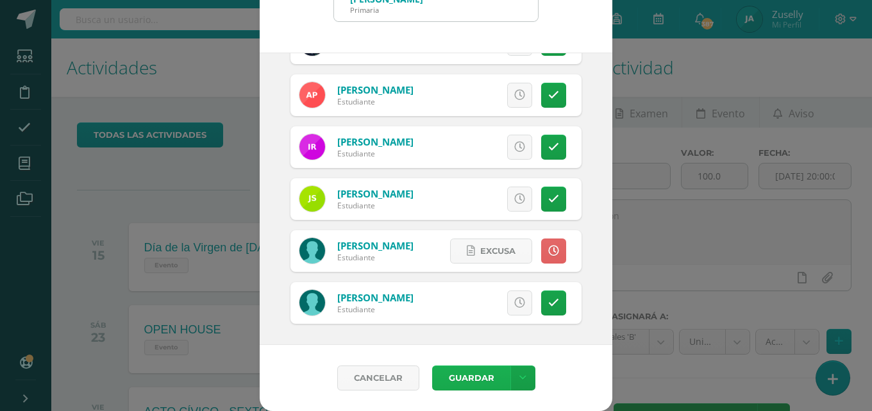 Image resolution: width=872 pixels, height=411 pixels. What do you see at coordinates (312, 251) in the screenshot?
I see `img: 9eb2bd499497be167ec17c541e332e6b.png` at bounding box center [312, 251].